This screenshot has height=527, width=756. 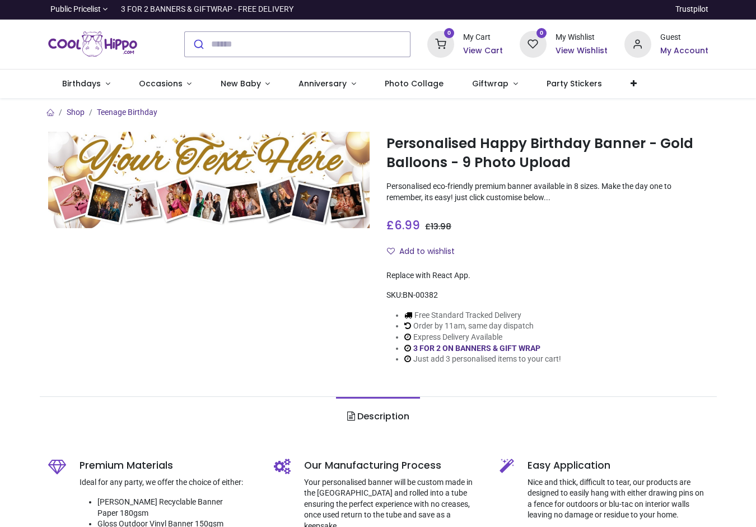 What do you see at coordinates (323, 83) in the screenshot?
I see `span: Anniversary` at bounding box center [323, 83].